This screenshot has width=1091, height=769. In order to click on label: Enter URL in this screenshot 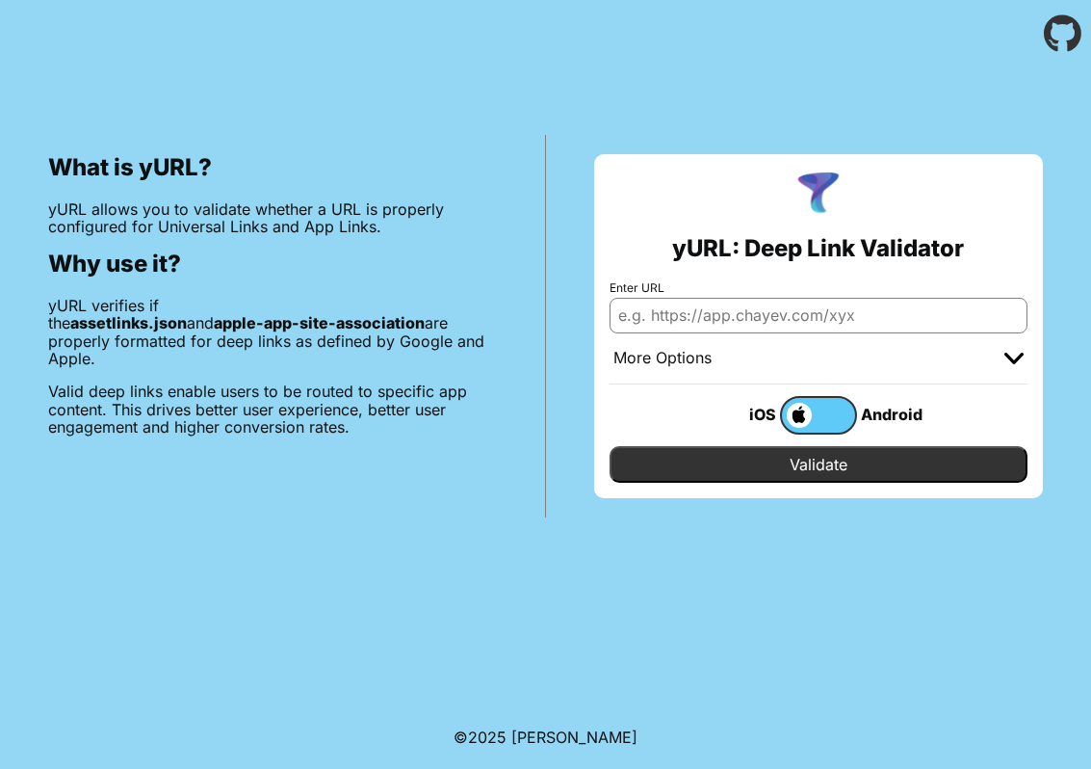, I will do `click(819, 288)`.